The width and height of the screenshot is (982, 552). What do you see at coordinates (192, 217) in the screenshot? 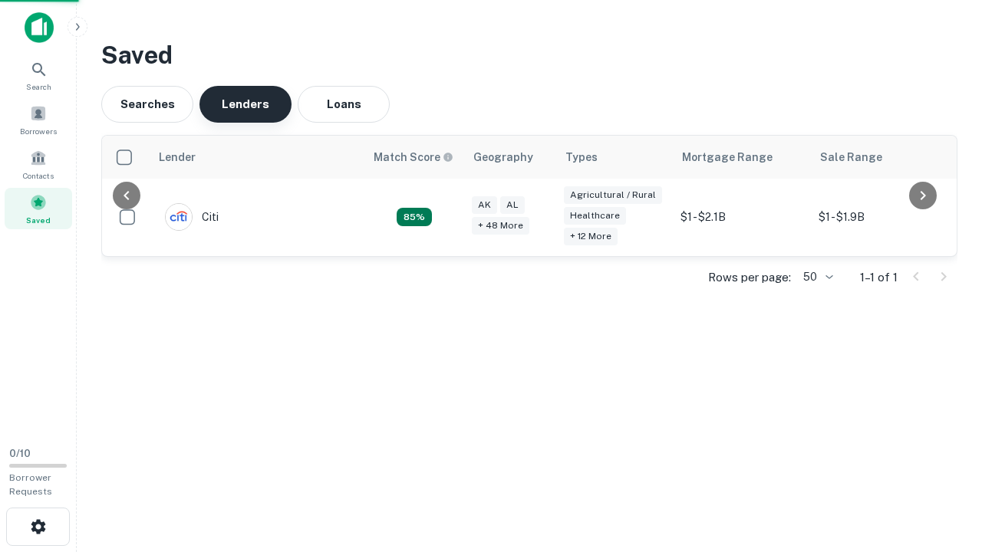
I see `div: Citi` at bounding box center [192, 217].